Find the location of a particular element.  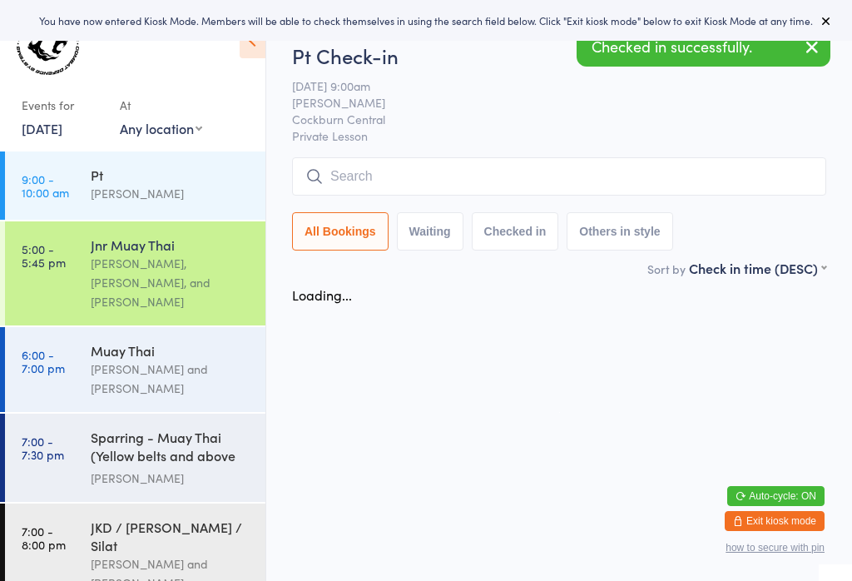

input: Search is located at coordinates (559, 176).